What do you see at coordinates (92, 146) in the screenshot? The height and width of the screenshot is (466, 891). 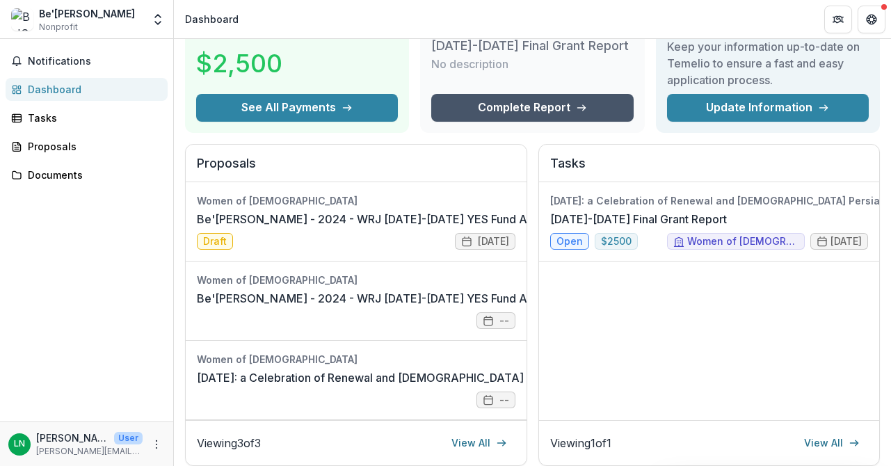 I see `div: Proposals` at bounding box center [92, 146].